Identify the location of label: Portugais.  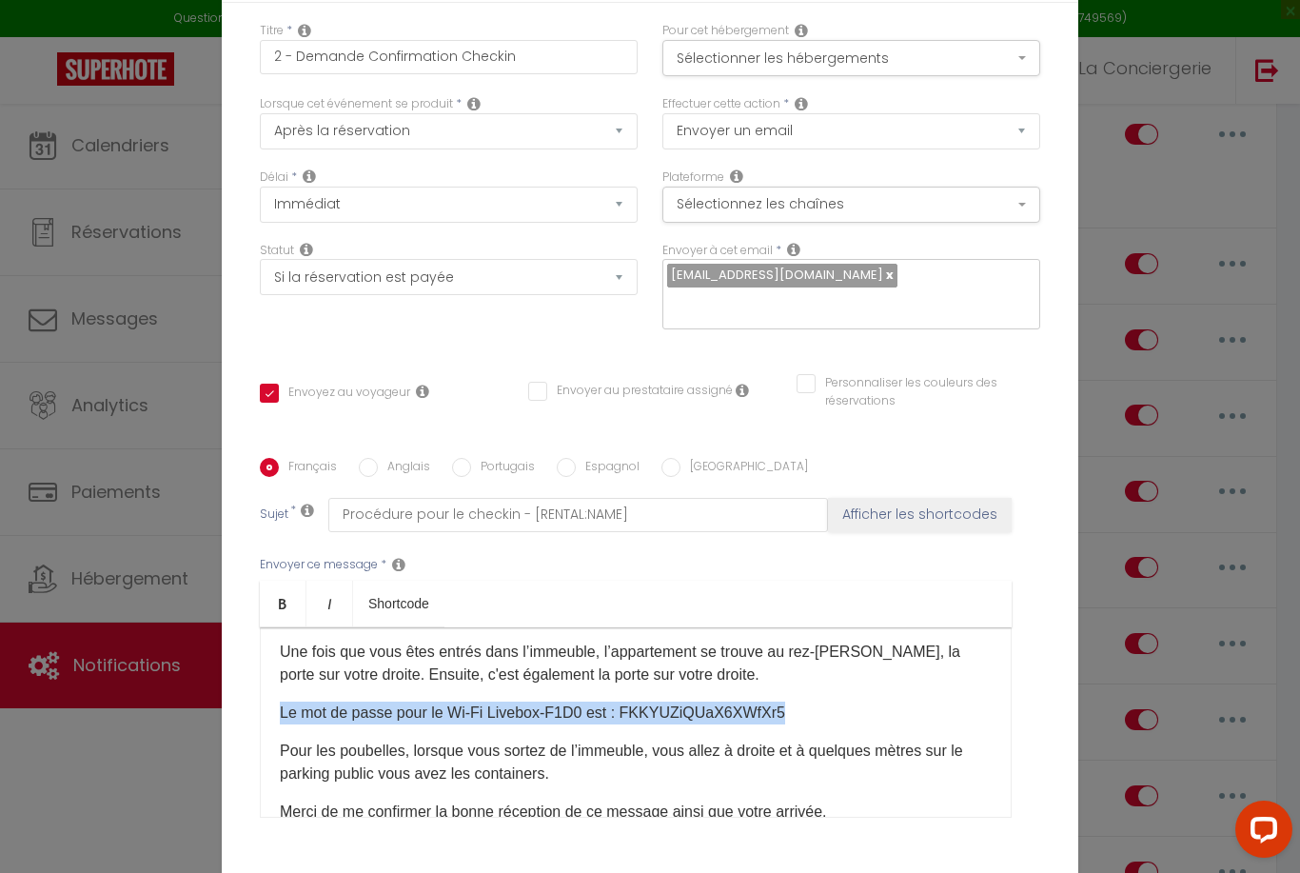
(502, 468).